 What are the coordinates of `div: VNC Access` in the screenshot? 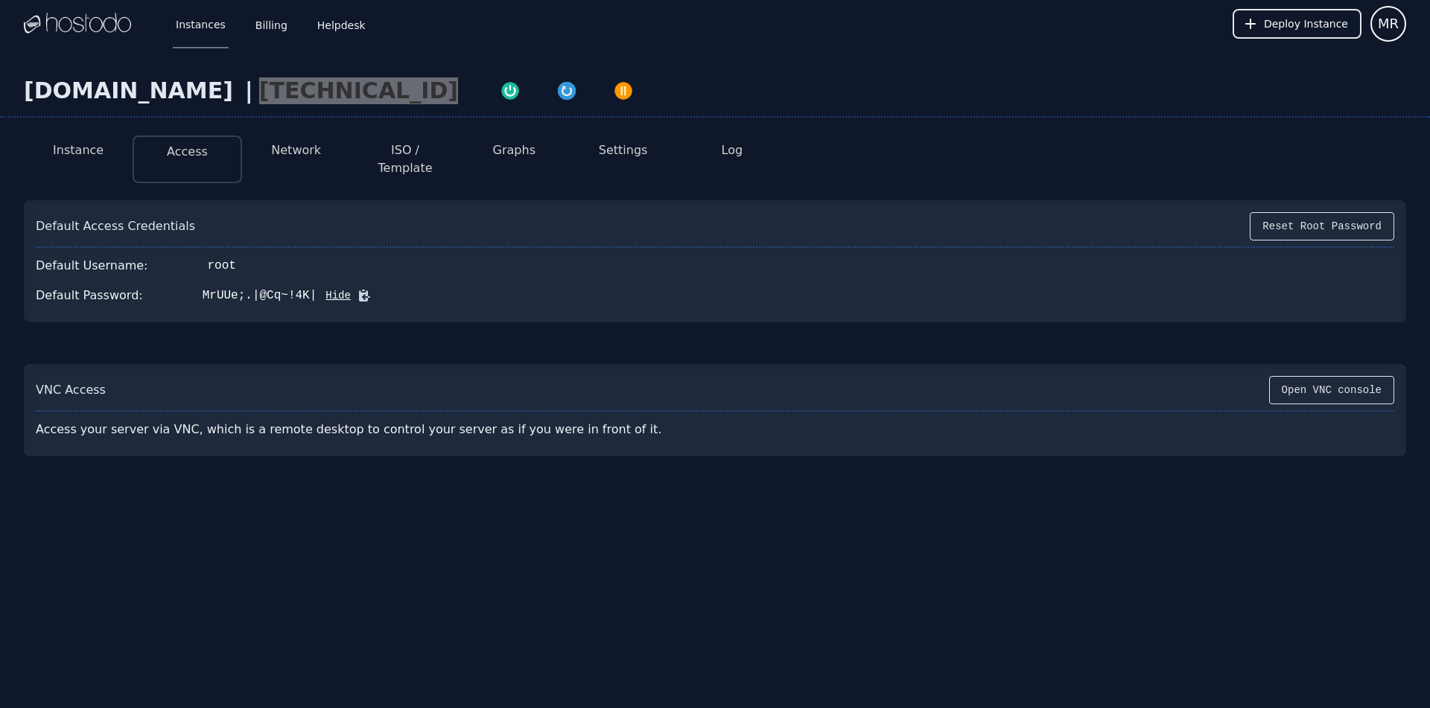 It's located at (71, 390).